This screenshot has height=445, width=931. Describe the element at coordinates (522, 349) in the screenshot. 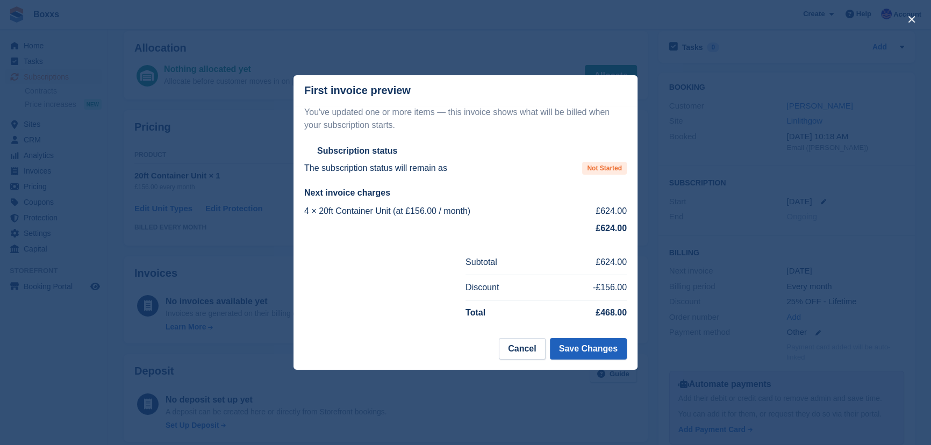

I see `button: Cancel` at that location.